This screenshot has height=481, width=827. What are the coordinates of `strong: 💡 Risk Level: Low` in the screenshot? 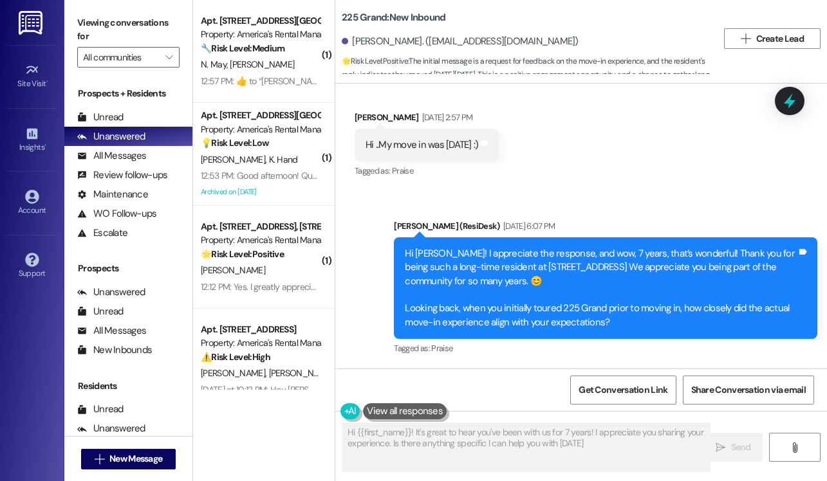 It's located at (235, 143).